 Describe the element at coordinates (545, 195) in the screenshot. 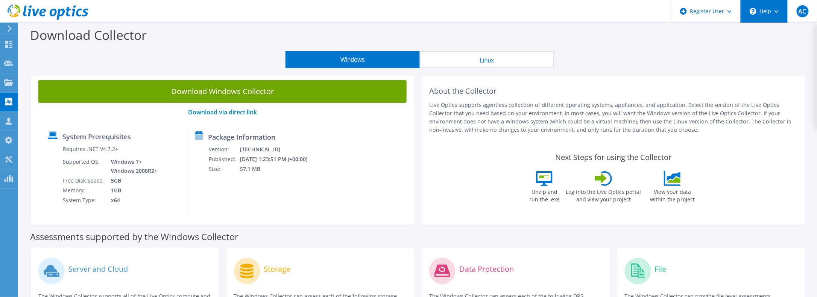

I see `label: Unzip and run the .exe` at that location.